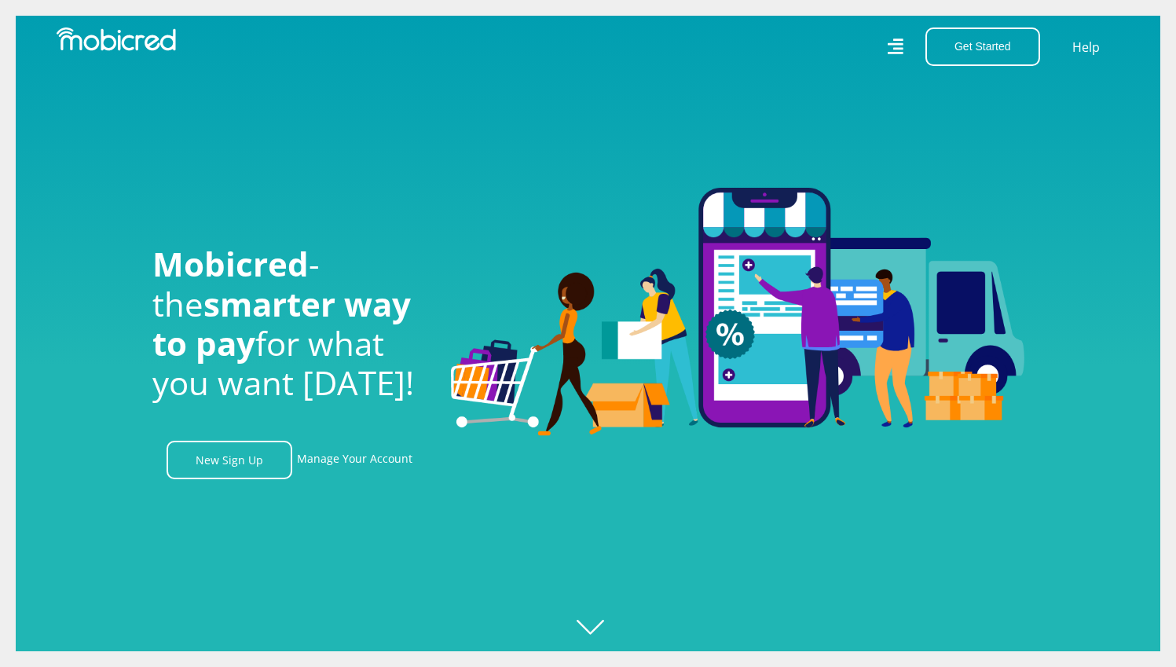 This screenshot has height=667, width=1176. Describe the element at coordinates (983, 46) in the screenshot. I see `button: Get Started` at that location.